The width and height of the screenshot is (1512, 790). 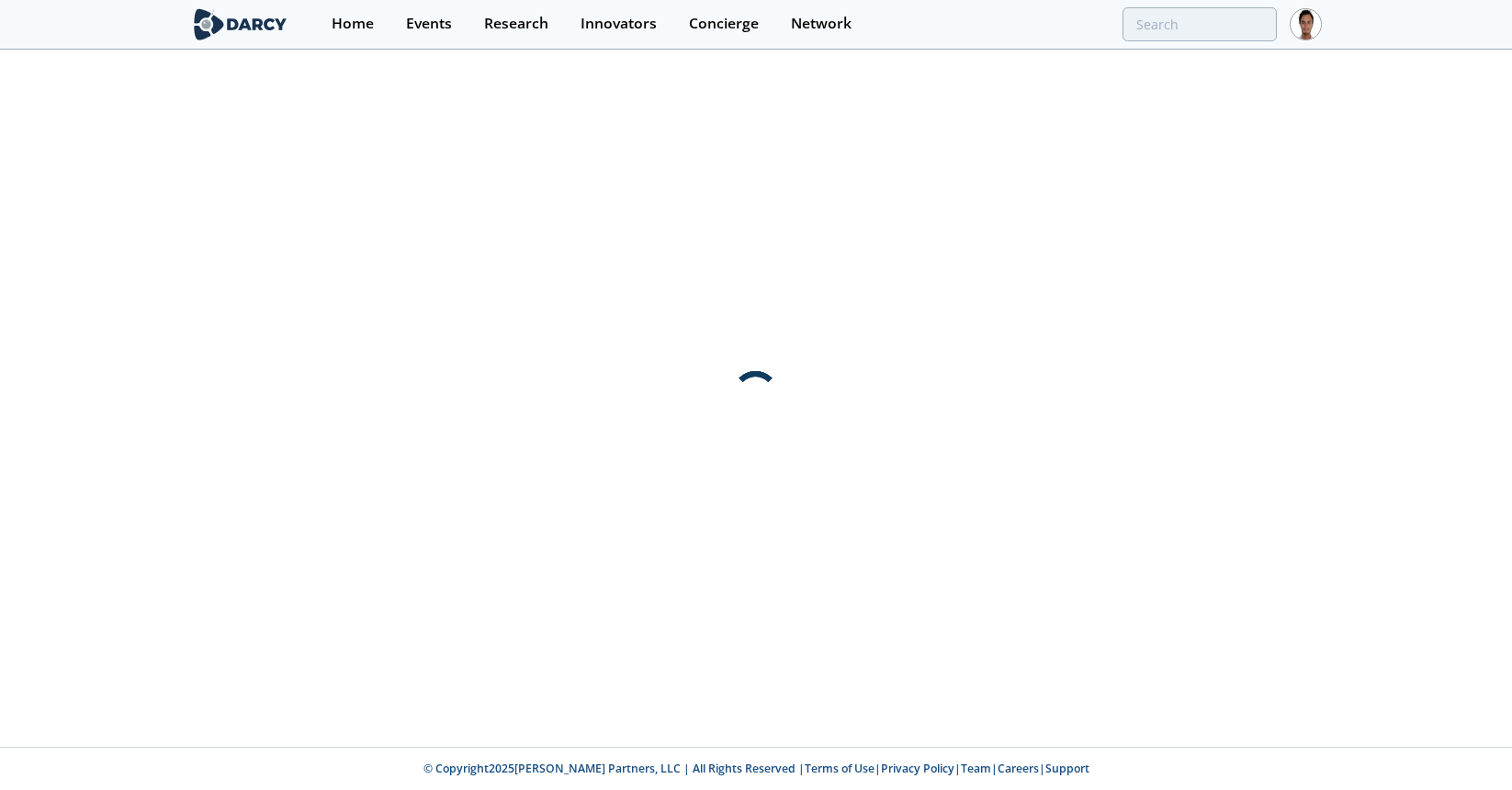 I want to click on div: Home, so click(x=353, y=23).